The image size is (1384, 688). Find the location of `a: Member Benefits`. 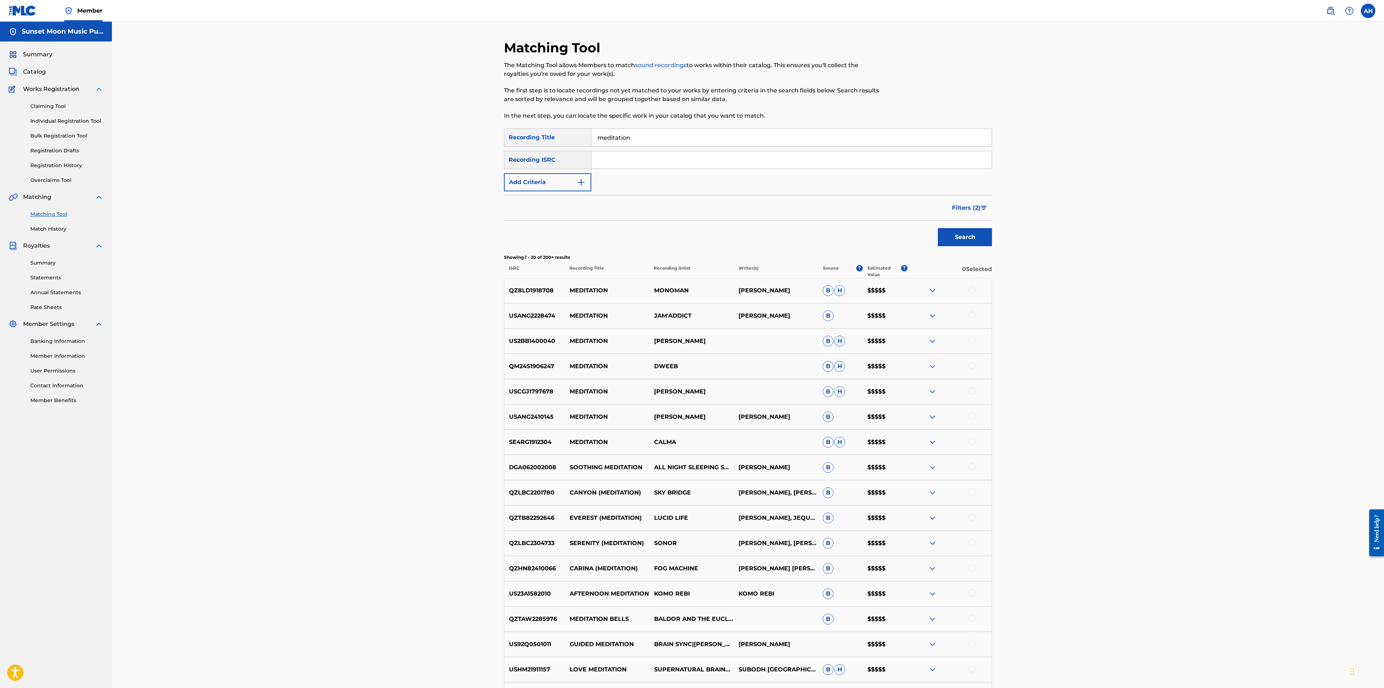

a: Member Benefits is located at coordinates (67, 400).